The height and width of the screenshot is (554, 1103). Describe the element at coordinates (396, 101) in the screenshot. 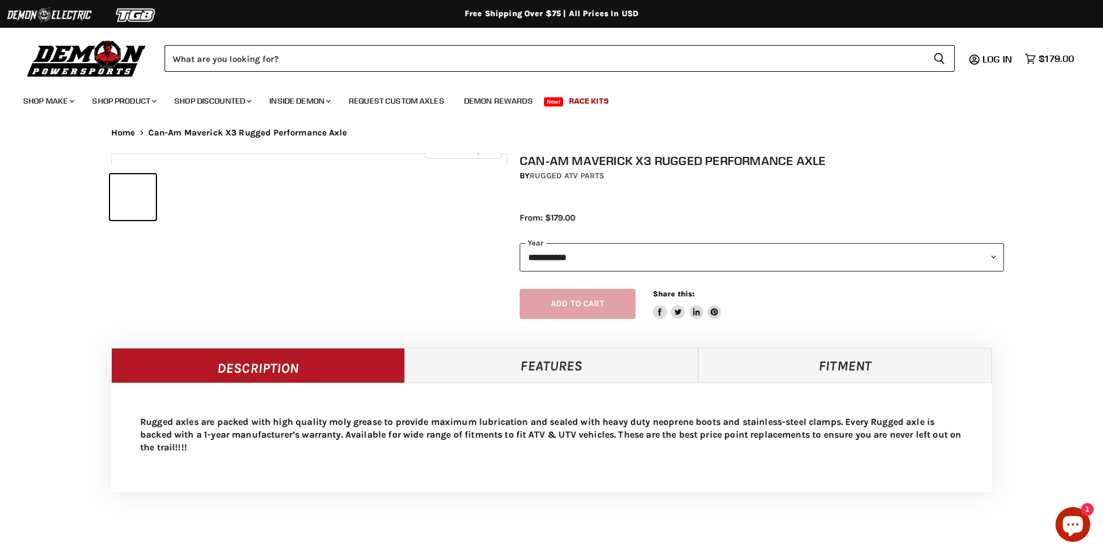

I see `a: Request Custom Axles` at that location.